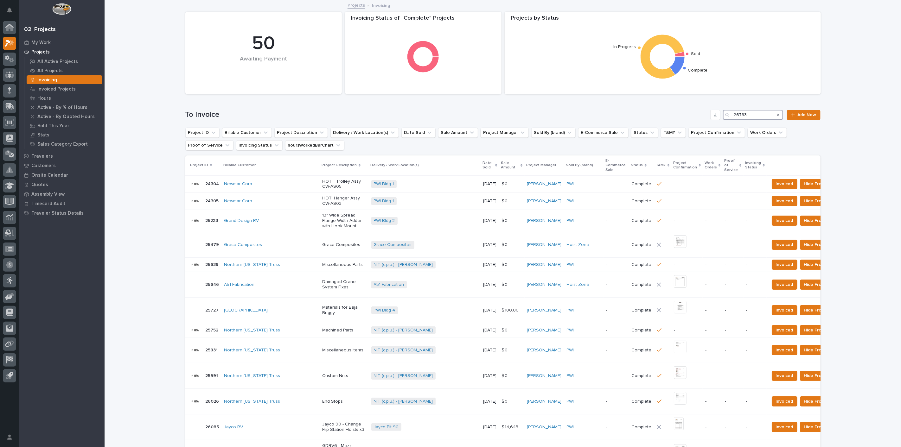 The image size is (901, 447). What do you see at coordinates (389, 285) in the screenshot?
I see `a: A51 Fabrication` at bounding box center [389, 285].